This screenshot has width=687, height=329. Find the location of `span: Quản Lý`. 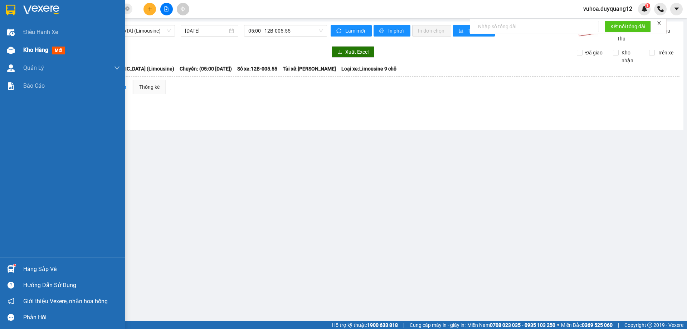

span: Quản Lý is located at coordinates (34, 68).